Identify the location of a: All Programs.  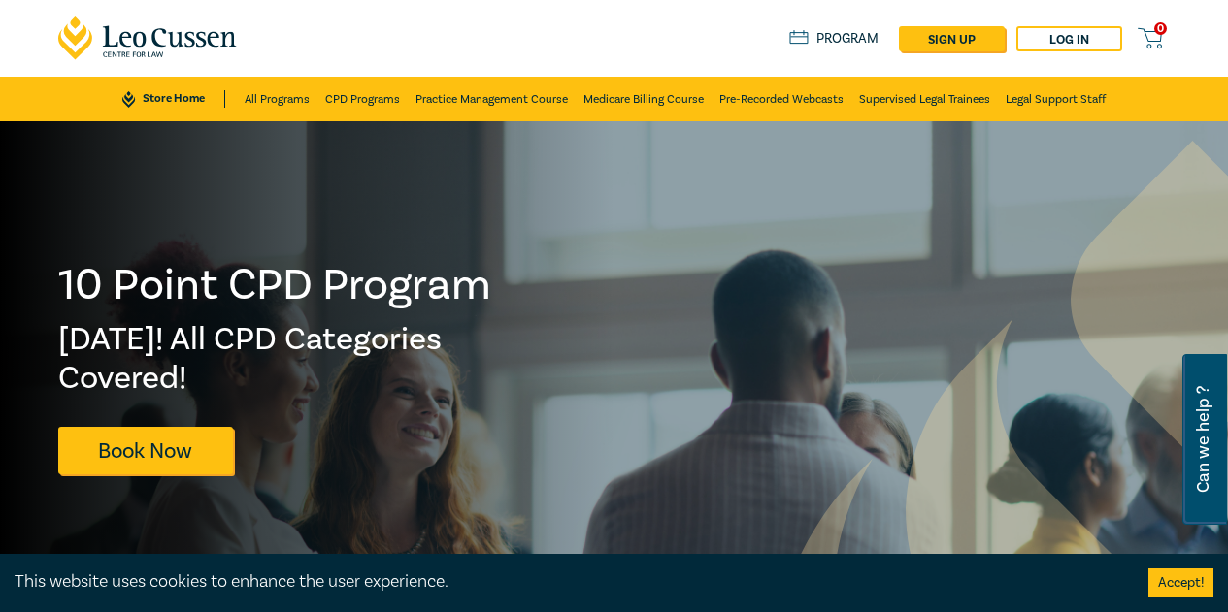
(277, 99).